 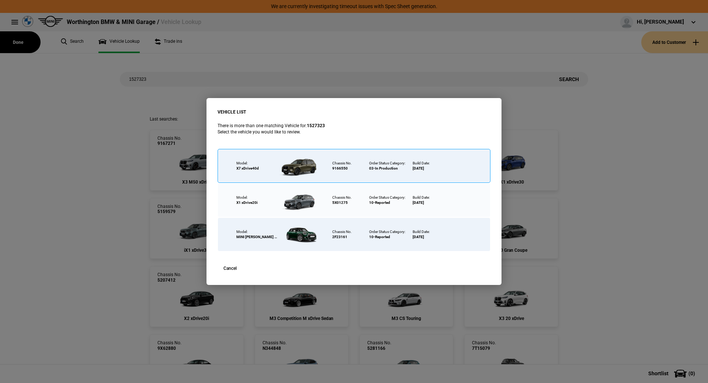 I want to click on div: 9166550, so click(x=340, y=168).